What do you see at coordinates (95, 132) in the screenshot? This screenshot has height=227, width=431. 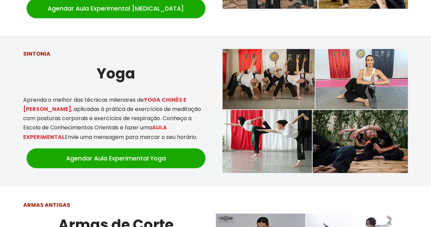 I see `mark: AULA EXPERIMENTAL` at bounding box center [95, 132].